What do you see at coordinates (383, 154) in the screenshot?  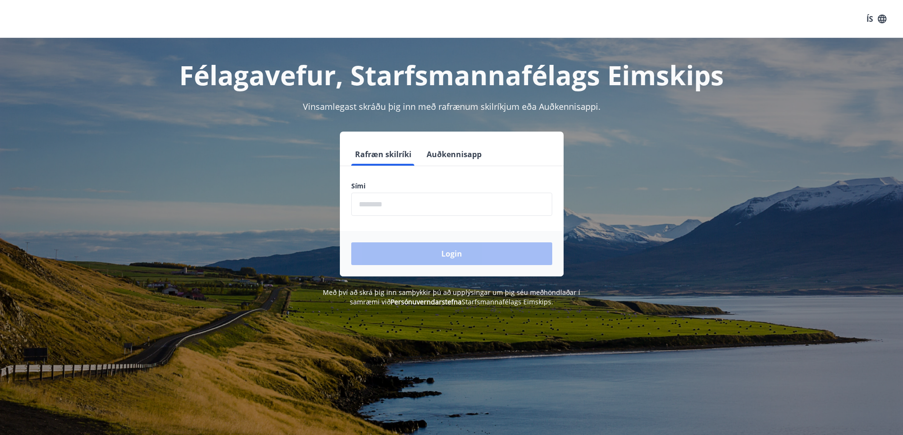 I see `button: Rafræn skilríki` at bounding box center [383, 154].